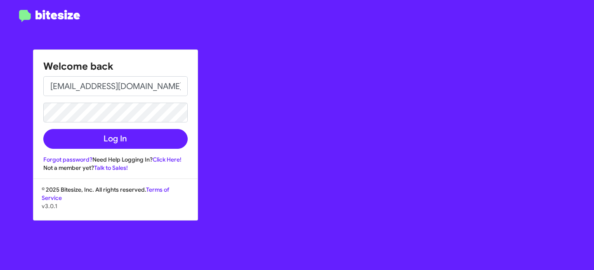  What do you see at coordinates (105, 194) in the screenshot?
I see `a: Terms of Service` at bounding box center [105, 194].